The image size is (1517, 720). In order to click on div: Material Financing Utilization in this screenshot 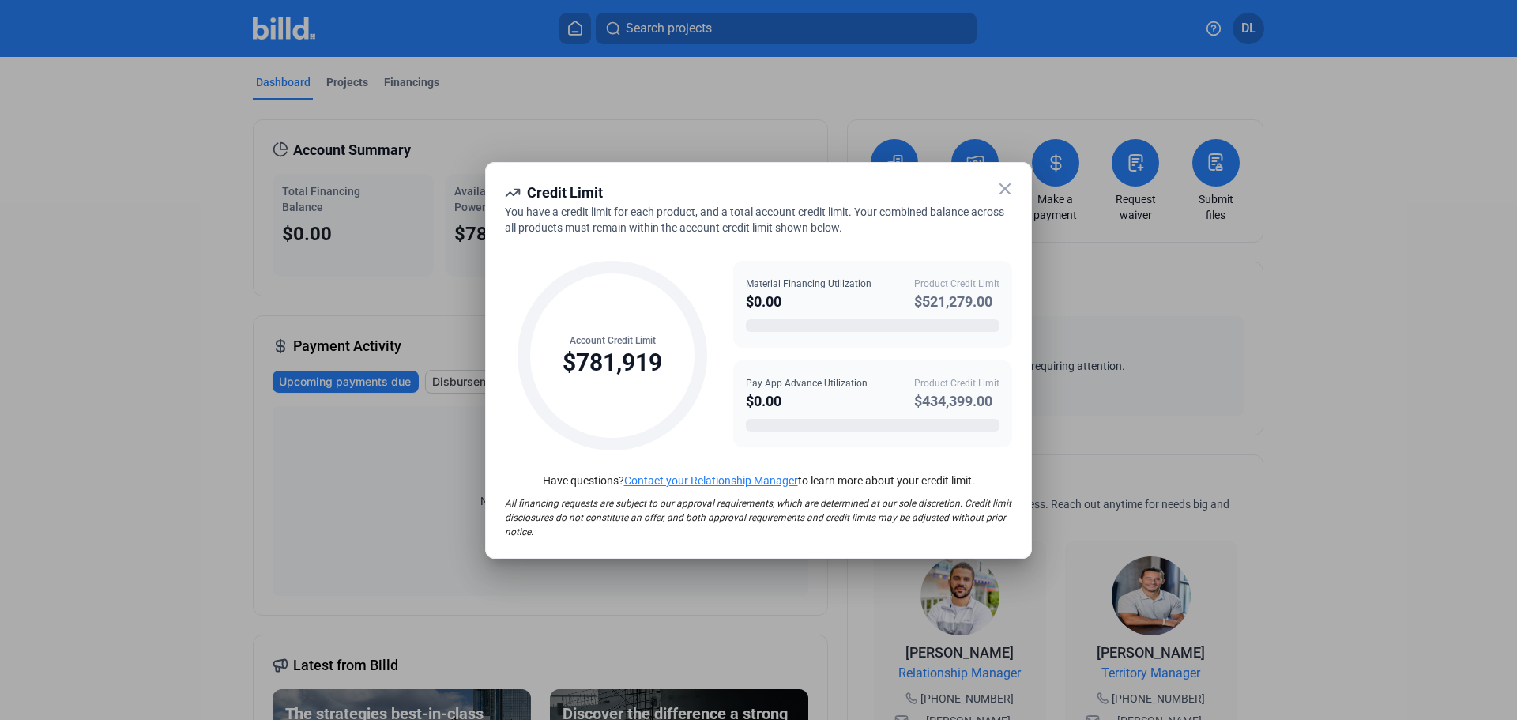, I will do `click(808, 284)`.